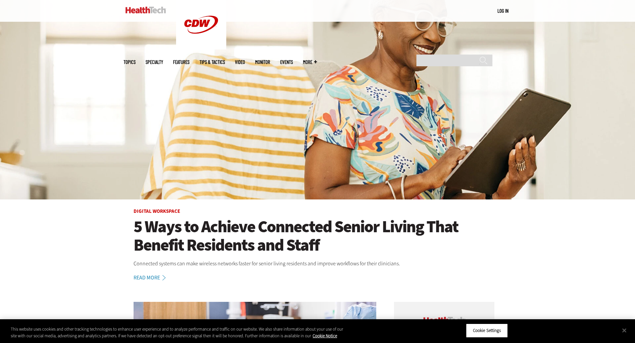  What do you see at coordinates (212, 62) in the screenshot?
I see `a: Tips & Tactics` at bounding box center [212, 62].